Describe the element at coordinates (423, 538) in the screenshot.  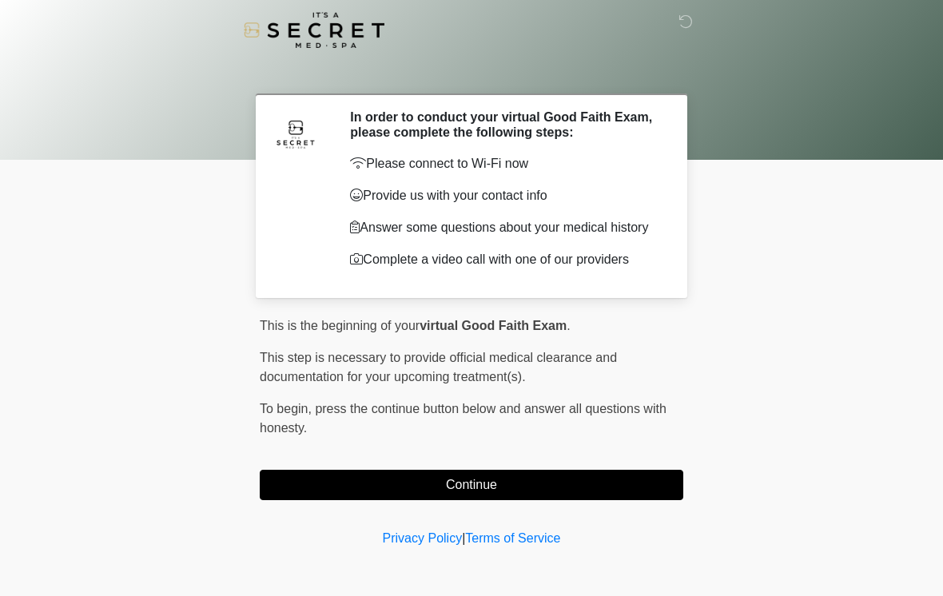
I see `a: Privacy Policy` at that location.